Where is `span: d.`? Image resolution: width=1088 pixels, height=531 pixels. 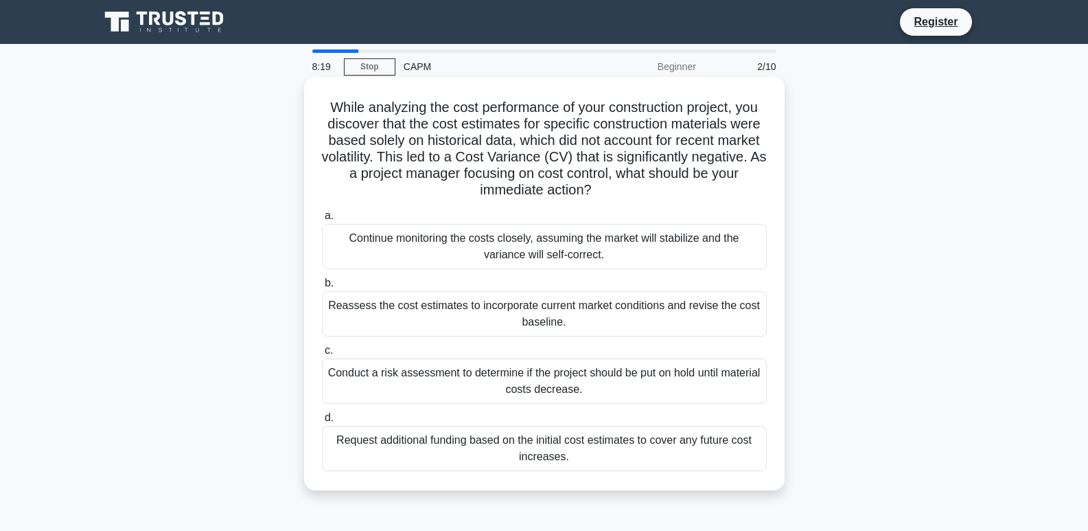 span: d. is located at coordinates (329, 417).